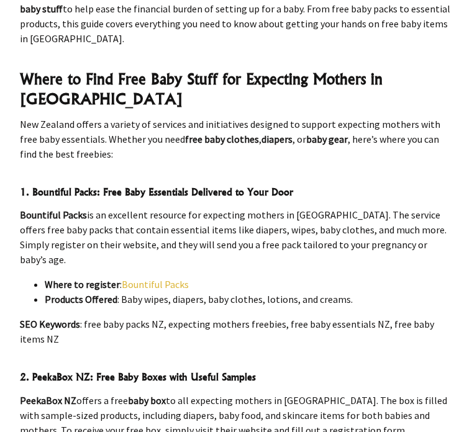 The width and height of the screenshot is (472, 432). Describe the element at coordinates (82, 284) in the screenshot. I see `strong: Where to register` at that location.